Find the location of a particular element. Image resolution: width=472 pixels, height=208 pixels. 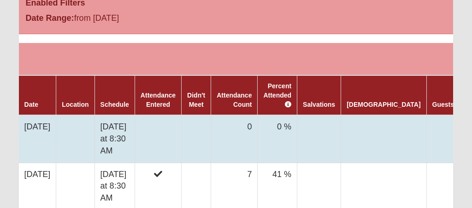

a: Didn't Meet is located at coordinates (196, 100).